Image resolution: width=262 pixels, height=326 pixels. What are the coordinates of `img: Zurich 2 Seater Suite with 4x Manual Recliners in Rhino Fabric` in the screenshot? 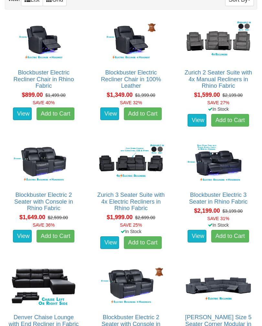 It's located at (218, 41).